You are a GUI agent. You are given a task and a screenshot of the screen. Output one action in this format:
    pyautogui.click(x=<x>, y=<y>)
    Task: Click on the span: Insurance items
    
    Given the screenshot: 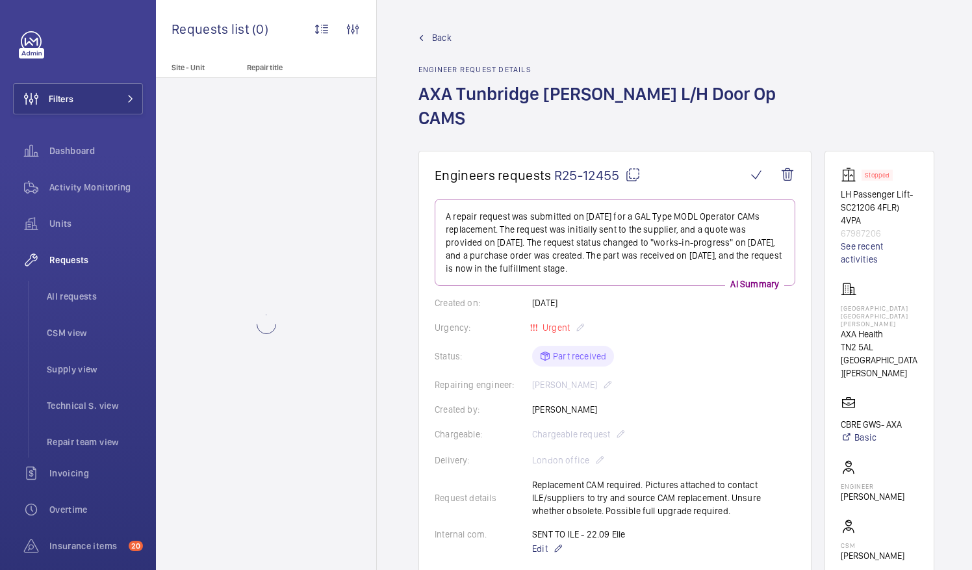 What is the action you would take?
    pyautogui.click(x=86, y=546)
    